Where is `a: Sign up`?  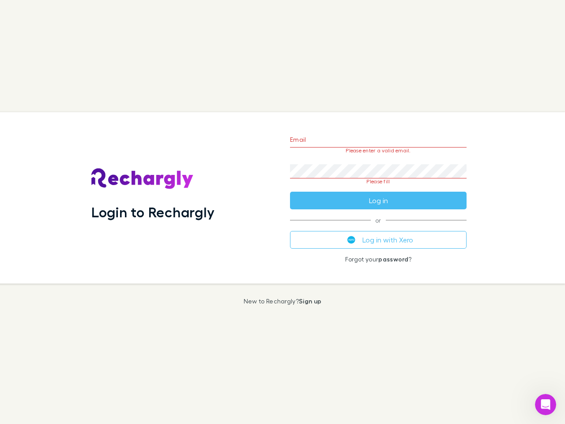
a: Sign up is located at coordinates (310, 300).